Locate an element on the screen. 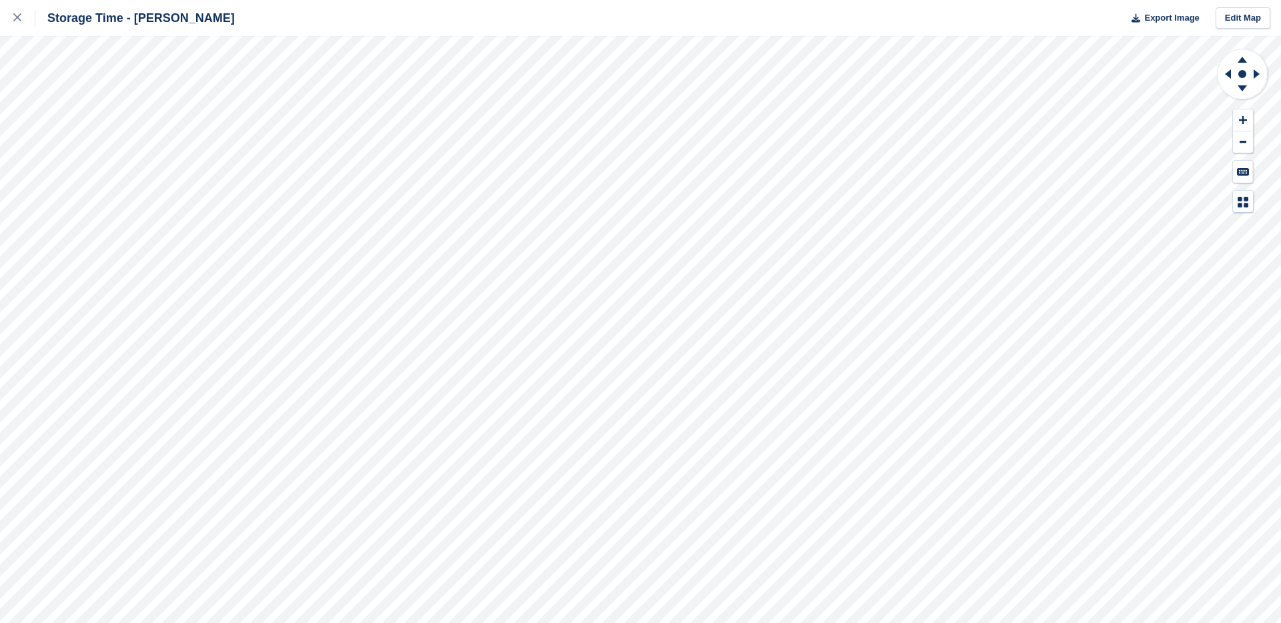  button: Map Legend is located at coordinates (1243, 201).